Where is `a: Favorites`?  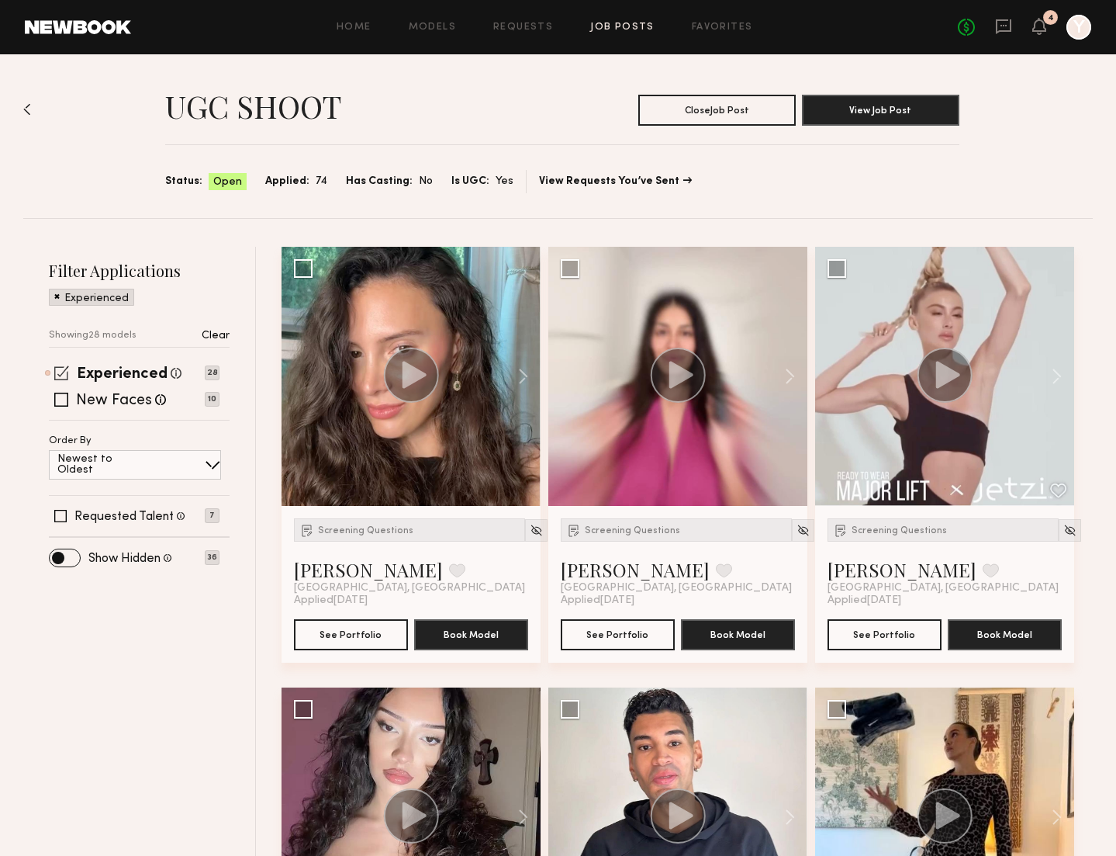 a: Favorites is located at coordinates (722, 27).